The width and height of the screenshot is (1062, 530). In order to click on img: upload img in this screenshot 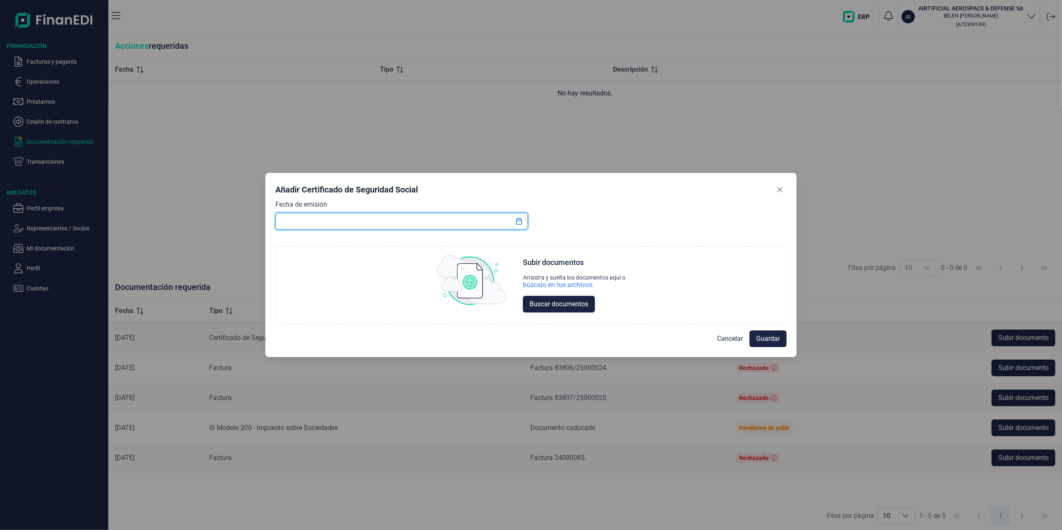, I will do `click(472, 280)`.